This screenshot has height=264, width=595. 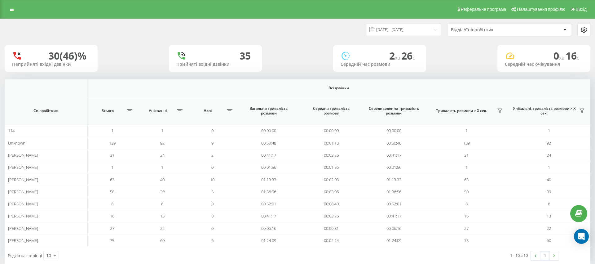 What do you see at coordinates (549, 155) in the screenshot?
I see `span: 24` at bounding box center [549, 155].